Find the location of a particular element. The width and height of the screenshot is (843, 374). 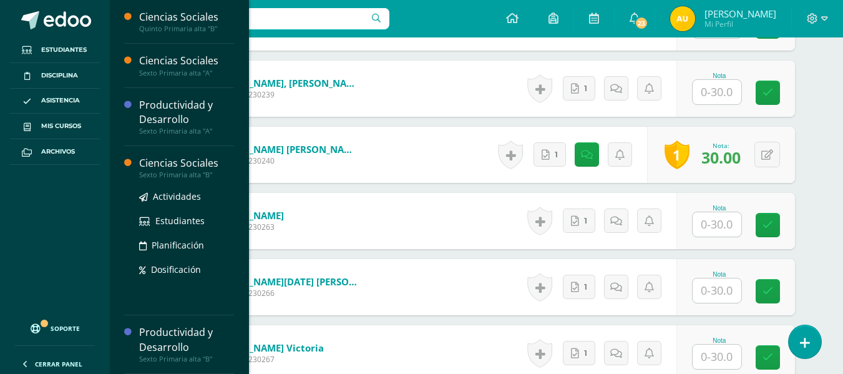

span: Mis cursos is located at coordinates (61, 126).